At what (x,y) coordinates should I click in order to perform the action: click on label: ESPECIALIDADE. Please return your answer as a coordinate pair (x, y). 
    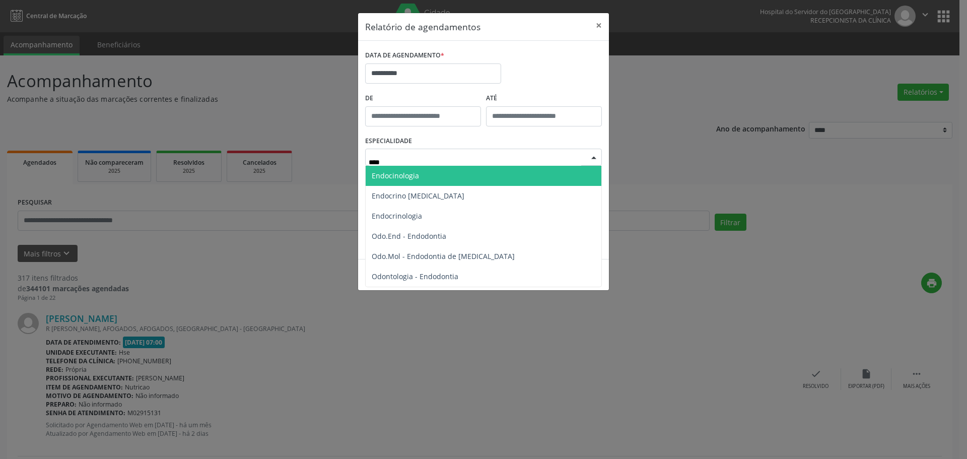
    Looking at the image, I should click on (388, 141).